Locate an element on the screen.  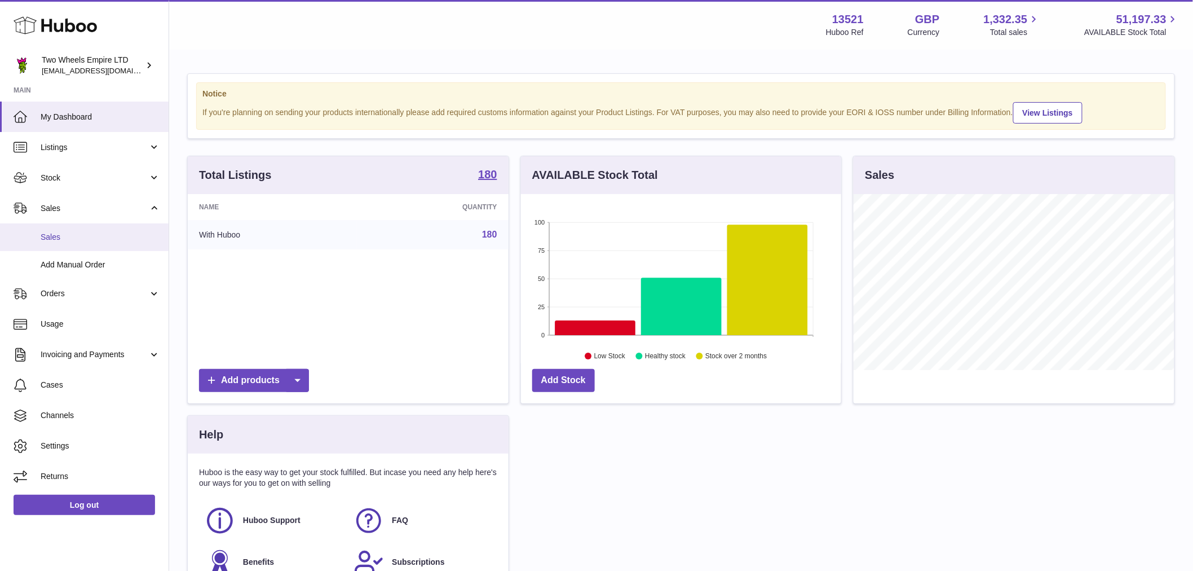
strong: GBP is located at coordinates (927, 19).